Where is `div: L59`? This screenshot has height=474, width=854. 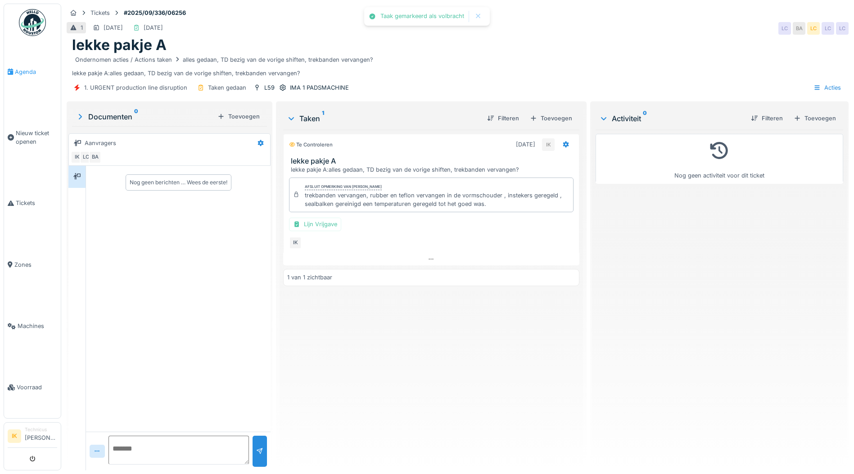
div: L59 is located at coordinates (269, 87).